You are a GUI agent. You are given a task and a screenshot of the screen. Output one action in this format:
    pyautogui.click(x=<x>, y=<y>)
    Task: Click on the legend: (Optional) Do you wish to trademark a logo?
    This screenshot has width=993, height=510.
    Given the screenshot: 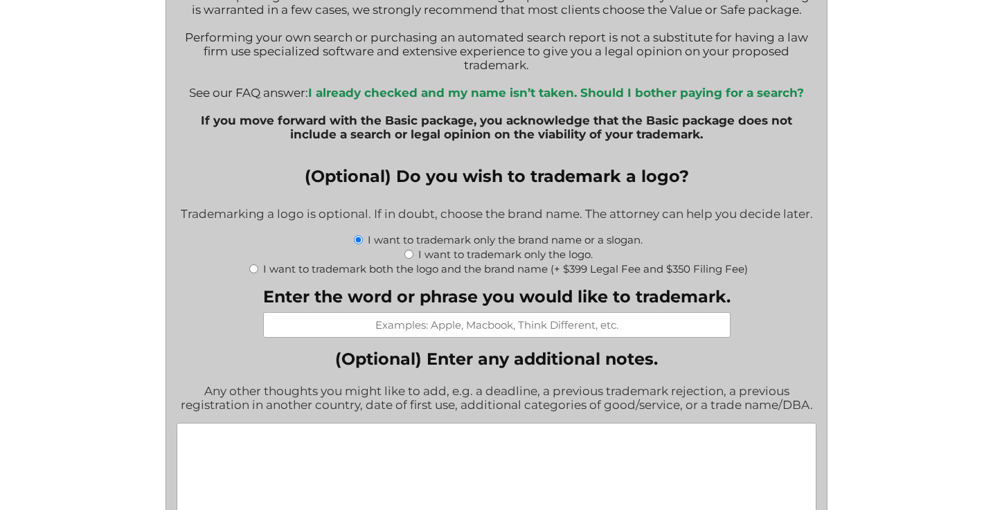 What is the action you would take?
    pyautogui.click(x=497, y=176)
    